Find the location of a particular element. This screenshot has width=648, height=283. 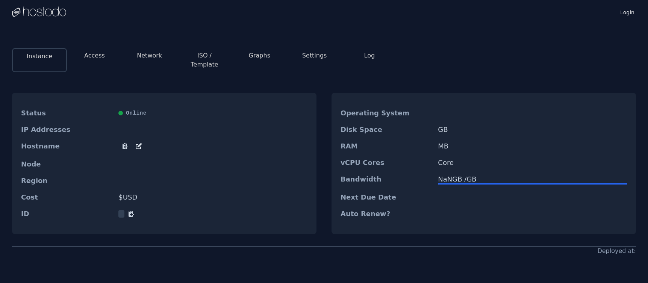

button: Instance is located at coordinates (39, 56).